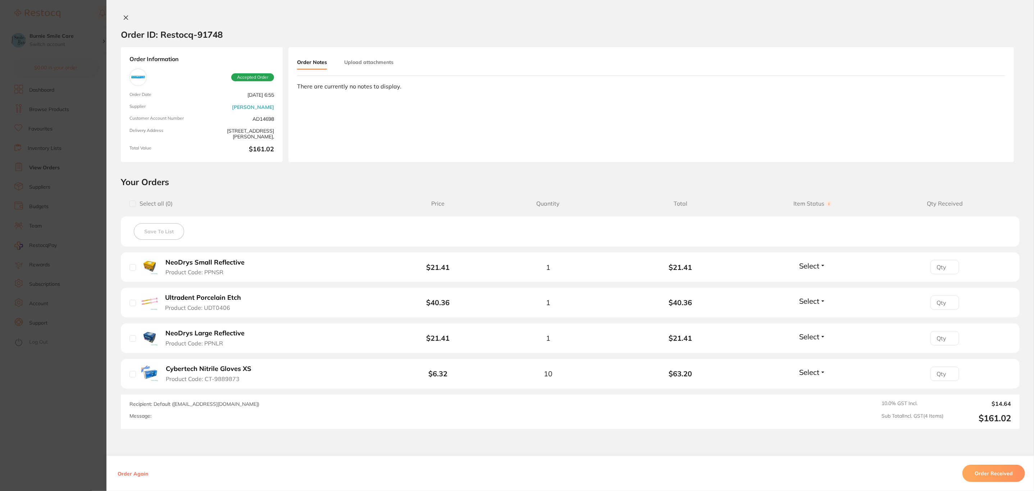 The image size is (1034, 491). I want to click on span: 10.0 % GST Incl., so click(913, 404).